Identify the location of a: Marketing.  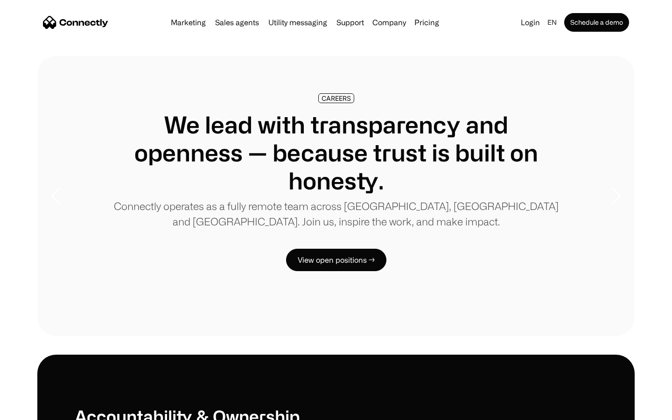
(188, 22).